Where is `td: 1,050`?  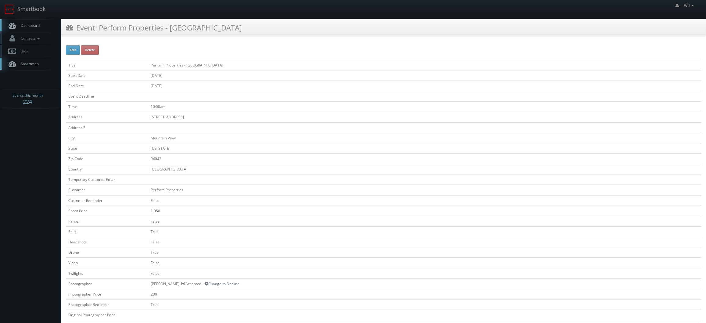 td: 1,050 is located at coordinates (425, 211).